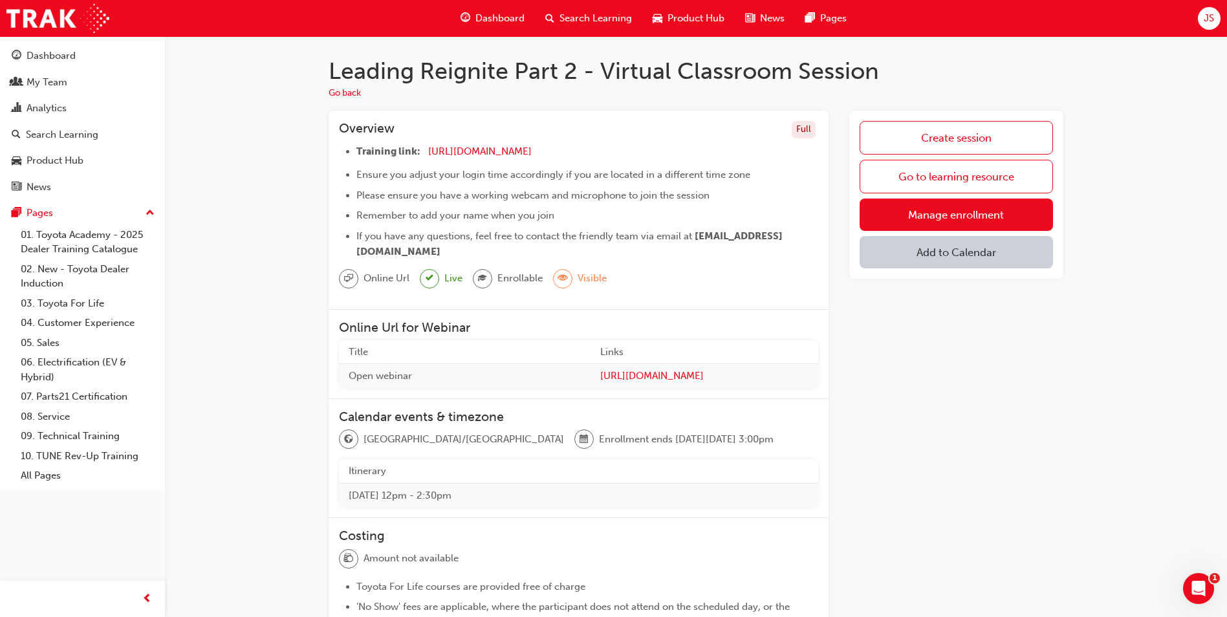 The image size is (1227, 617). I want to click on a: My Team, so click(82, 82).